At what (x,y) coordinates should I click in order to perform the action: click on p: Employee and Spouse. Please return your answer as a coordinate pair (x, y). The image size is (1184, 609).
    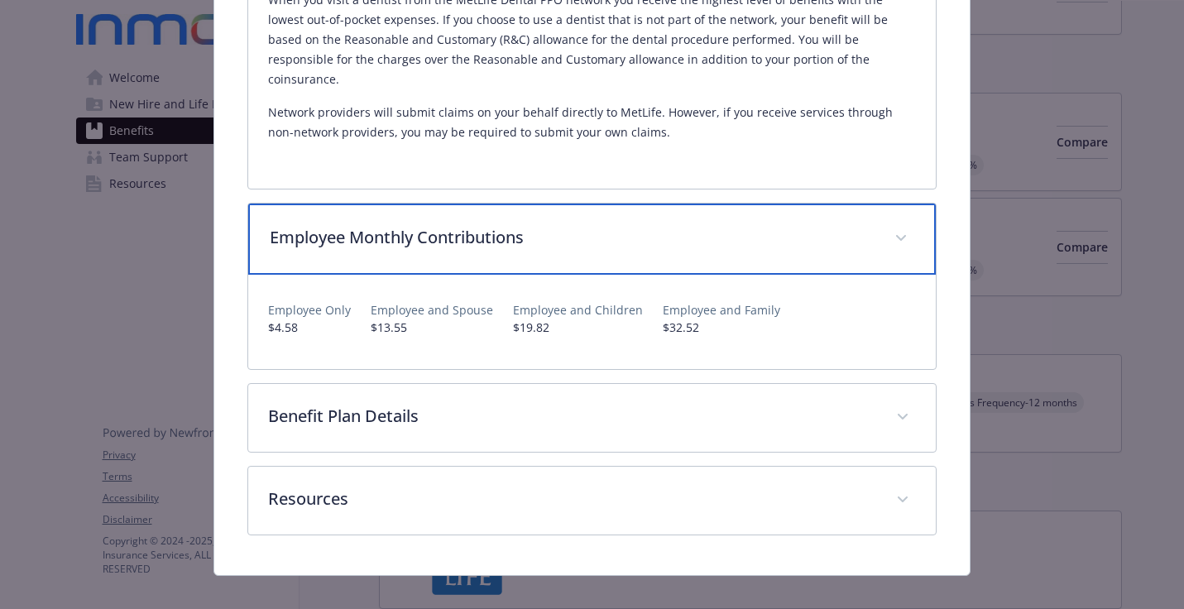
    Looking at the image, I should click on (432, 309).